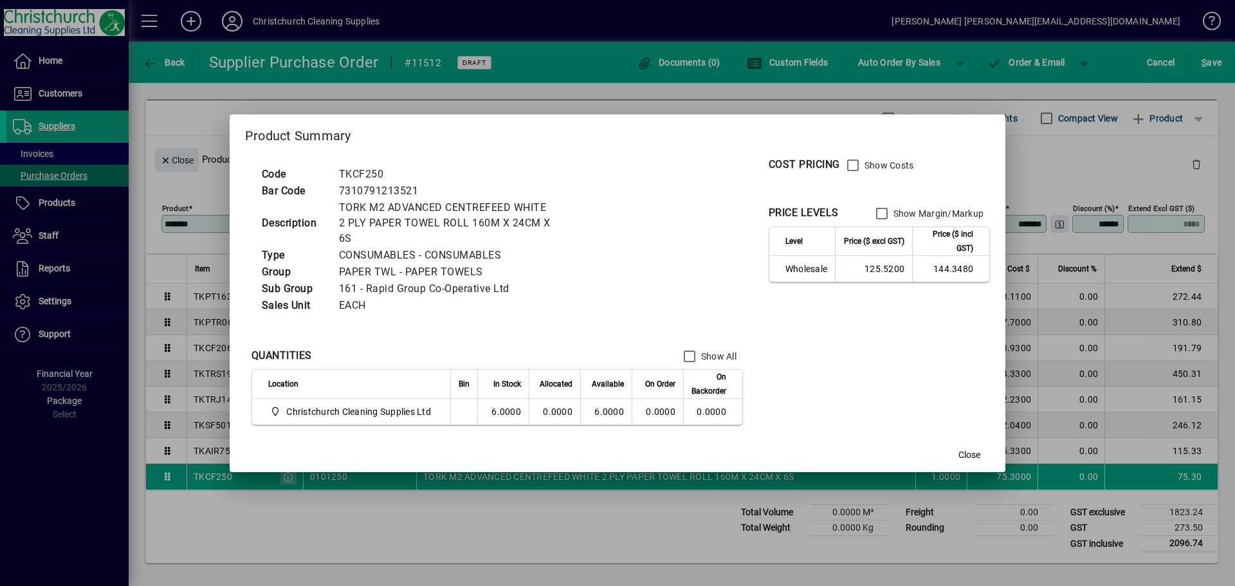  I want to click on div: PRICE LEVELS, so click(804, 213).